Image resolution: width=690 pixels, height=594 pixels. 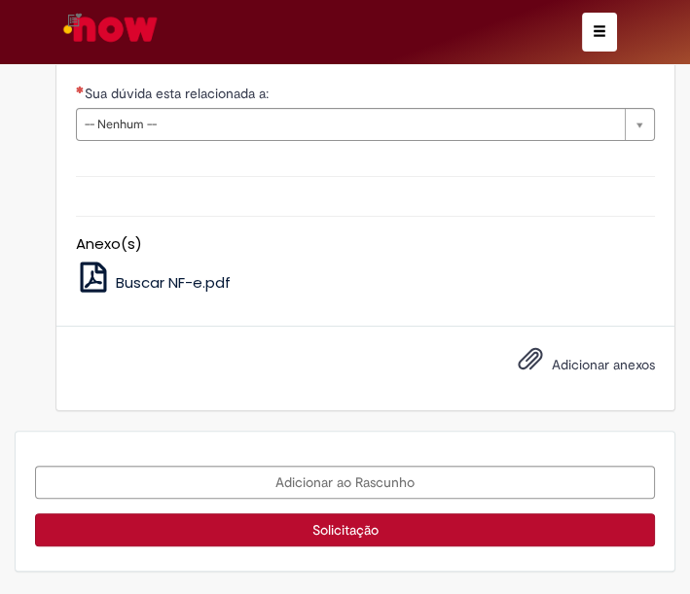 I want to click on button: Adicionar anexos, so click(x=530, y=364).